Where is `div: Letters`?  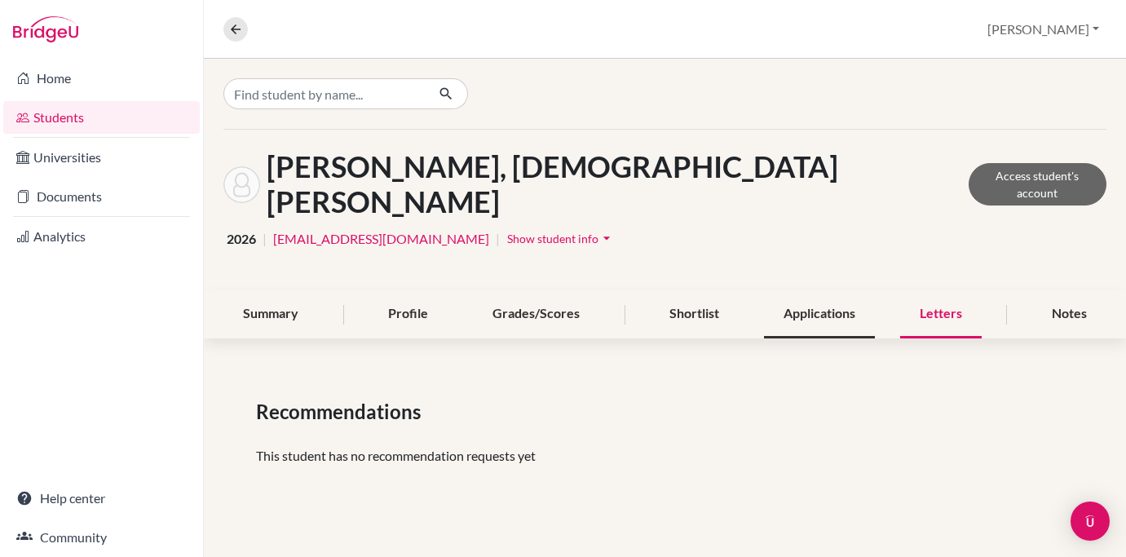
div: Letters is located at coordinates (941, 314).